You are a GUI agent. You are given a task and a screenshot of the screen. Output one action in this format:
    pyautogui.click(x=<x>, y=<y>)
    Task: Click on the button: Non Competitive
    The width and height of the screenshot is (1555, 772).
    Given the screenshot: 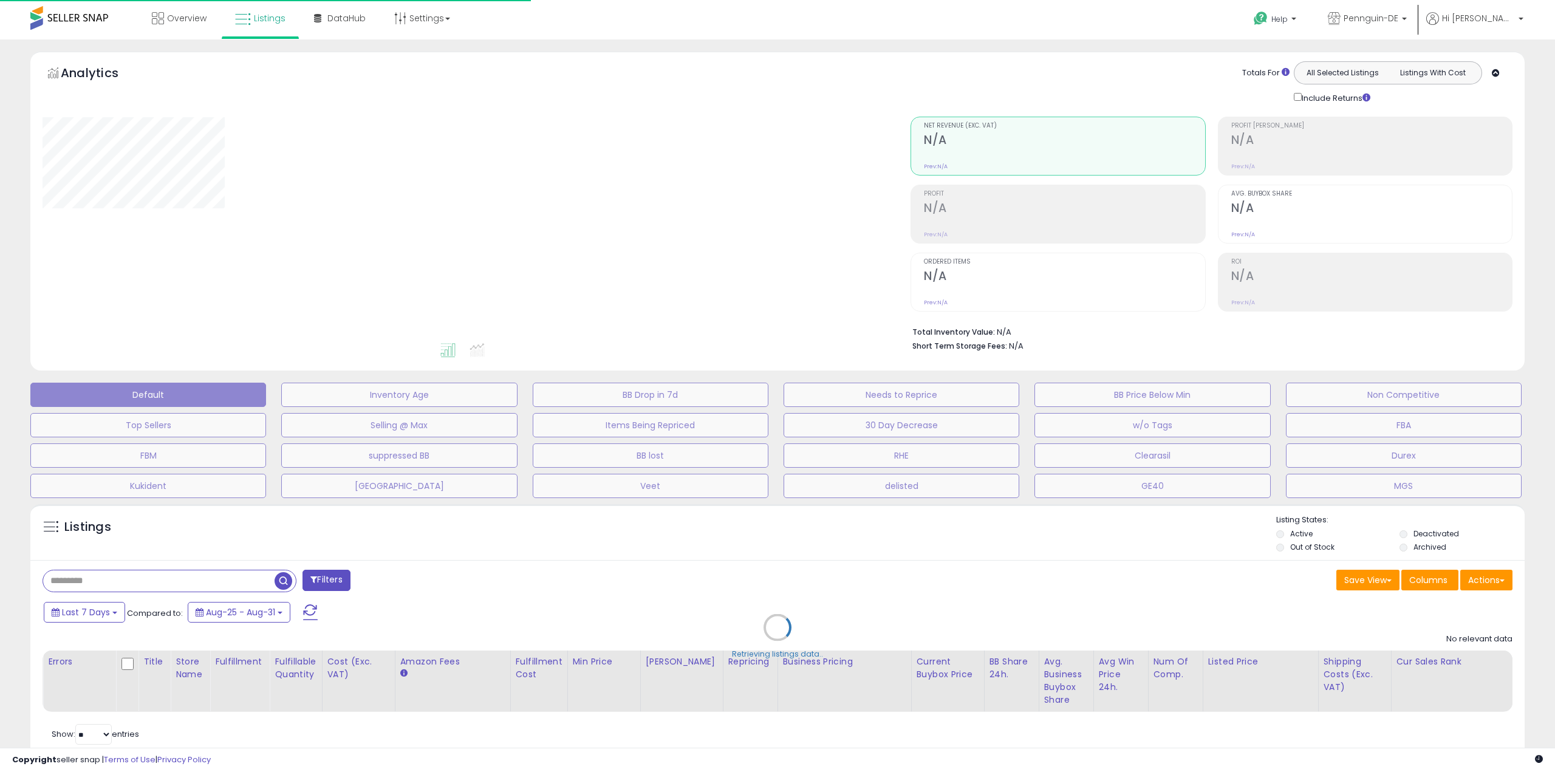 What is the action you would take?
    pyautogui.click(x=1404, y=395)
    